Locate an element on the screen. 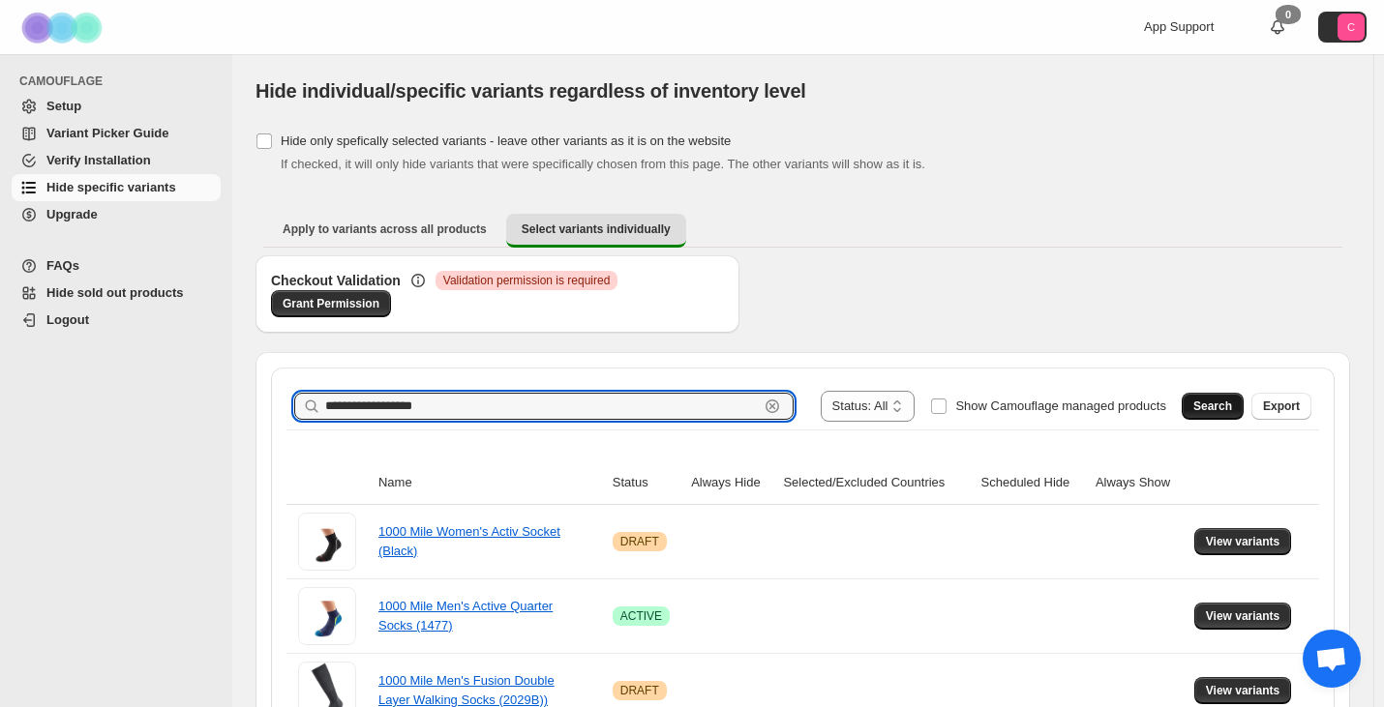 The image size is (1384, 707). button: Search is located at coordinates (1213, 406).